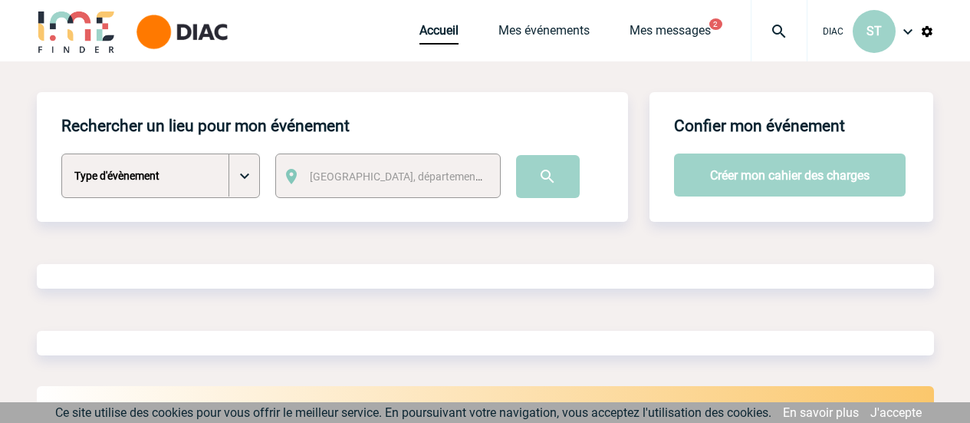  What do you see at coordinates (790, 175) in the screenshot?
I see `button: Créer mon cahier des charges` at bounding box center [790, 175].